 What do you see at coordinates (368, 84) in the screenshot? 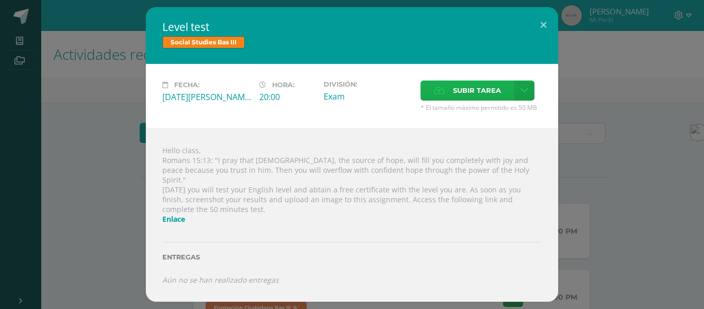
I see `label: División:` at bounding box center [368, 84].